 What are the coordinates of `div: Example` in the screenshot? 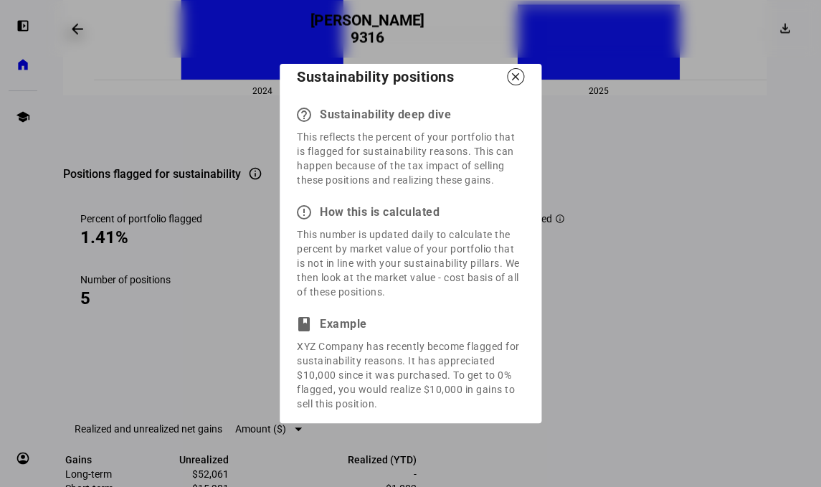 It's located at (343, 324).